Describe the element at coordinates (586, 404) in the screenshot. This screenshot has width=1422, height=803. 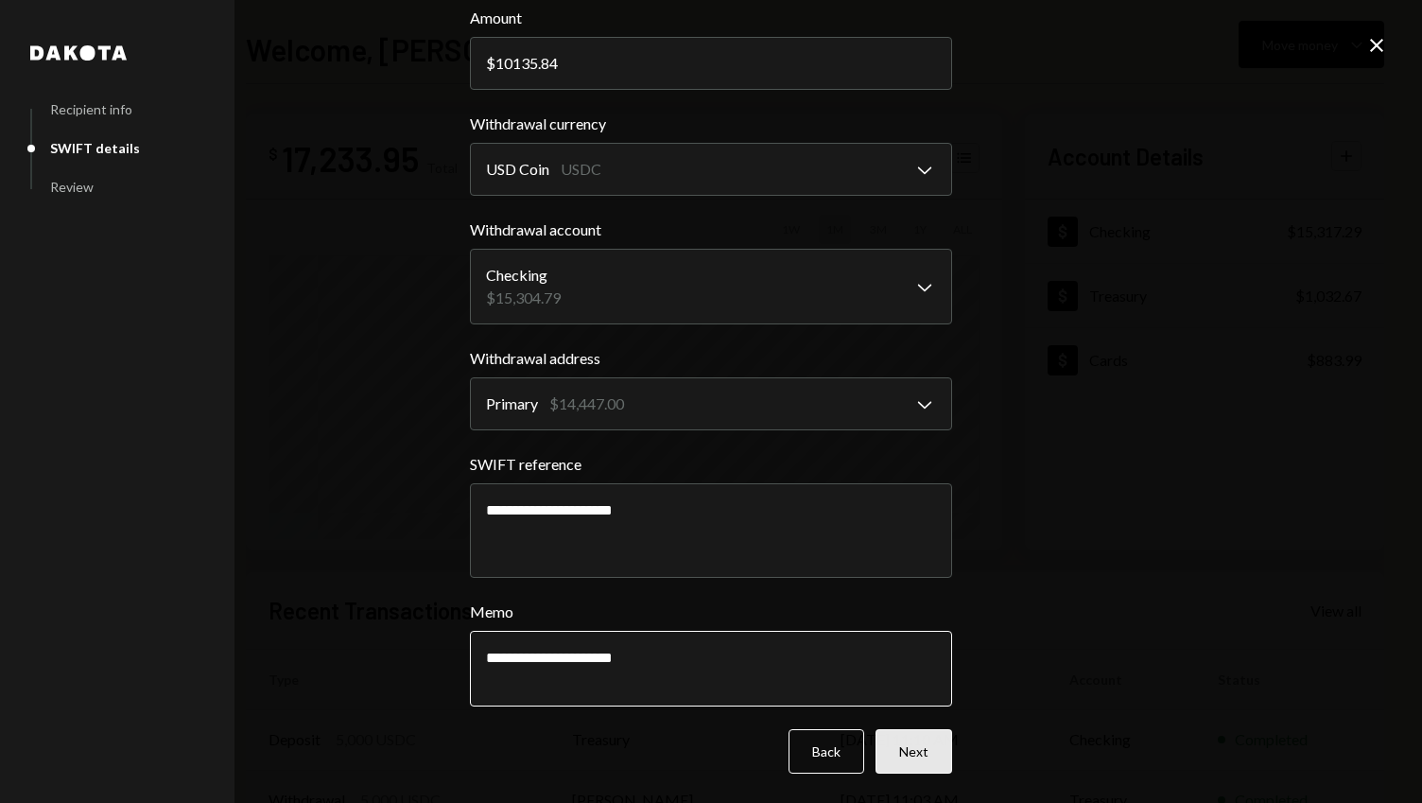
I see `div: $14,447.00` at that location.